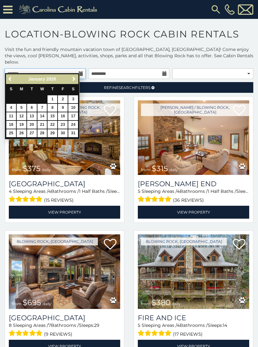 This screenshot has height=347, width=258. What do you see at coordinates (74, 79) in the screenshot?
I see `span: Next` at bounding box center [74, 79].